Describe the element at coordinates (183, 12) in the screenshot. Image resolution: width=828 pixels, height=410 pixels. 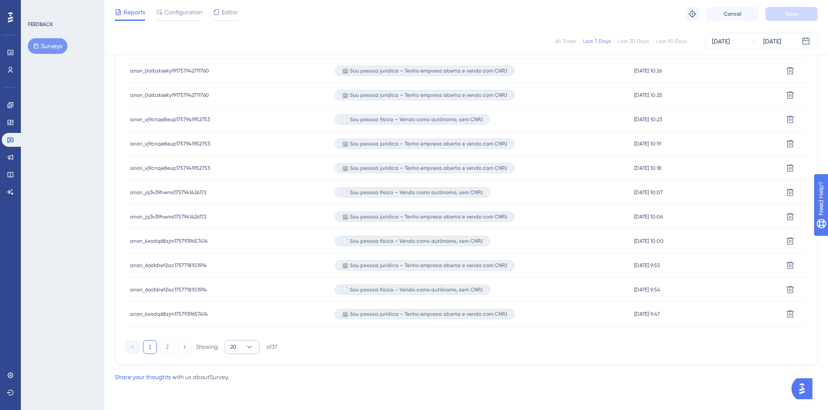
I see `span: Configuration` at that location.